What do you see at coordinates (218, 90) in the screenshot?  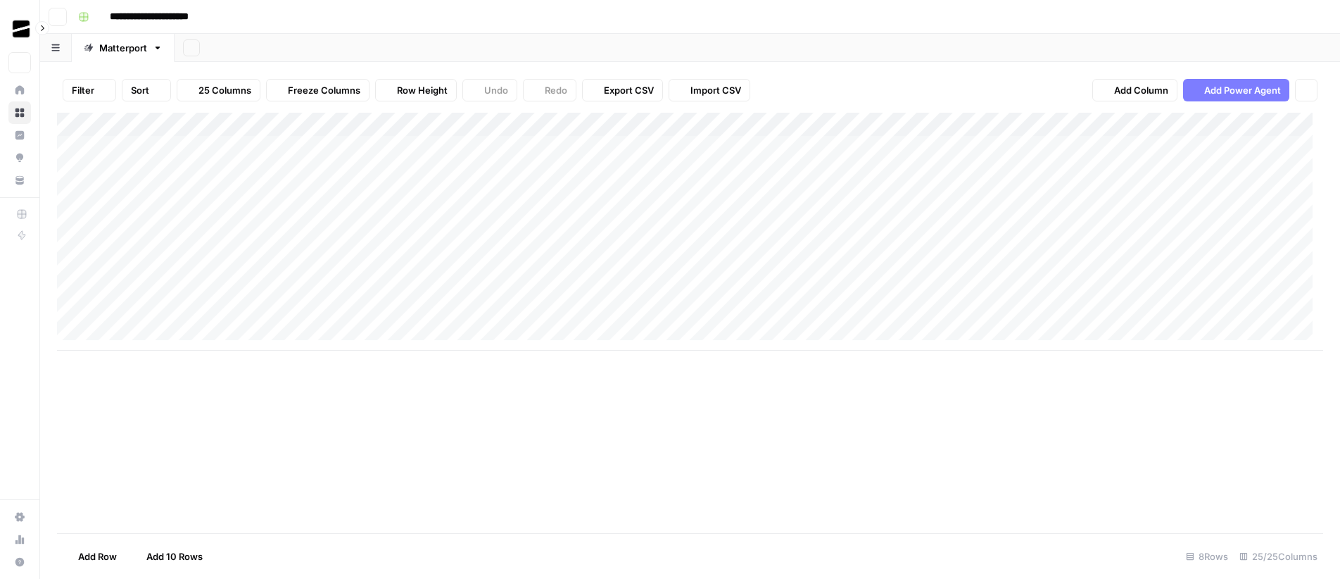 I see `button: 25 Columns` at bounding box center [218, 90].